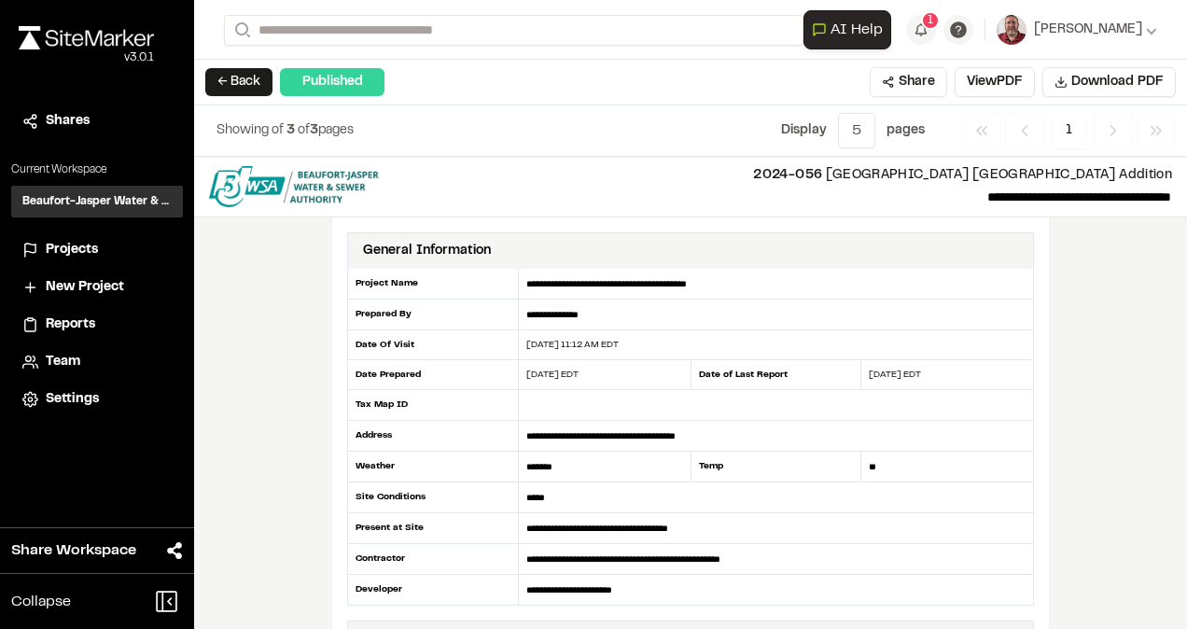 The image size is (1187, 629). What do you see at coordinates (776, 375) in the screenshot?
I see `div: Date of Last Report` at bounding box center [776, 375].